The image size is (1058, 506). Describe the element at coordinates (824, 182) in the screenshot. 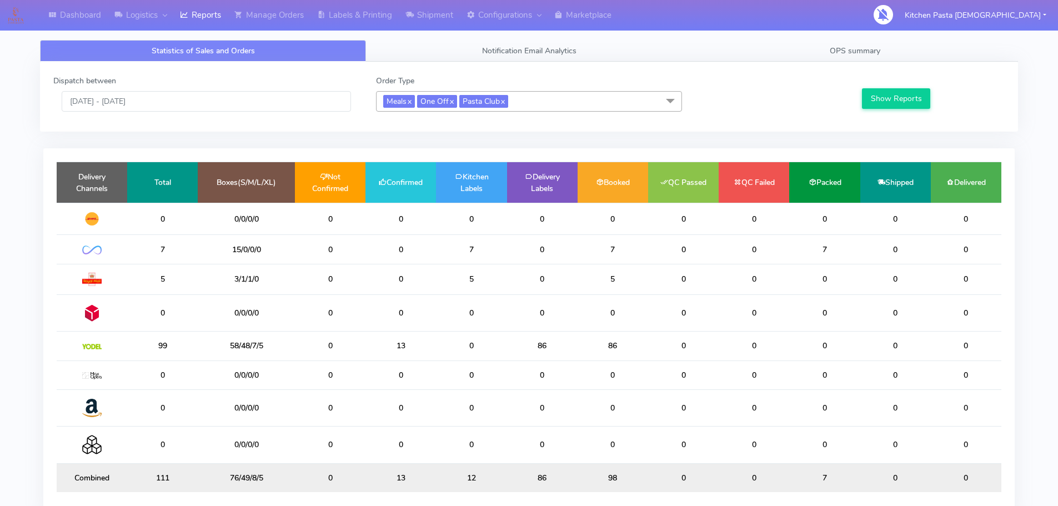

I see `td: Packed` at that location.